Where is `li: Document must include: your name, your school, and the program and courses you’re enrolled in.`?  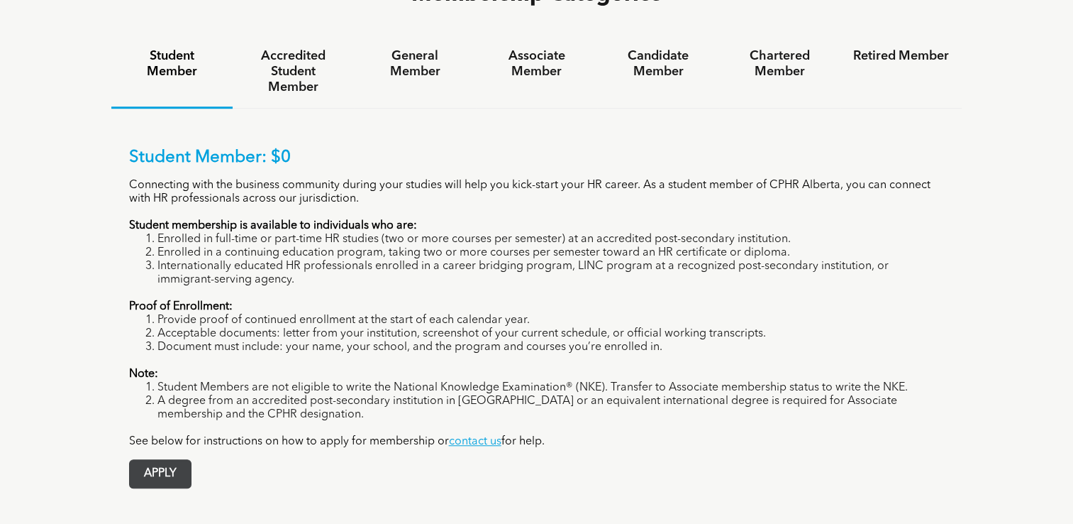
li: Document must include: your name, your school, and the program and courses you’re enrolled in. is located at coordinates (551, 347).